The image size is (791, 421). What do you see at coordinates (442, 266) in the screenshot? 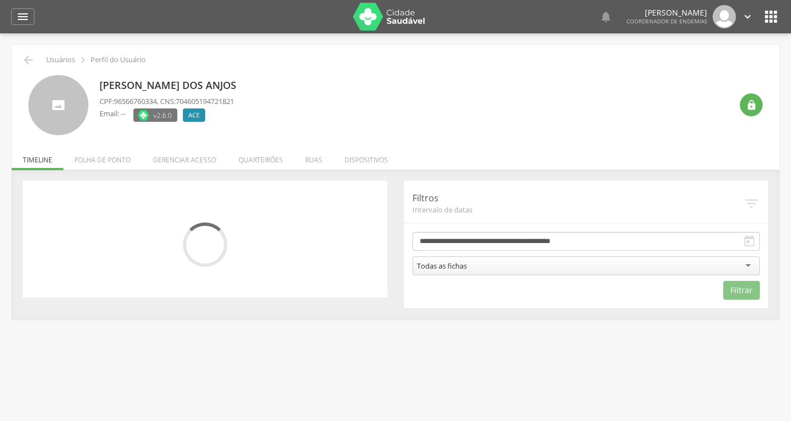
I see `div: Todas as fichas` at bounding box center [442, 266].